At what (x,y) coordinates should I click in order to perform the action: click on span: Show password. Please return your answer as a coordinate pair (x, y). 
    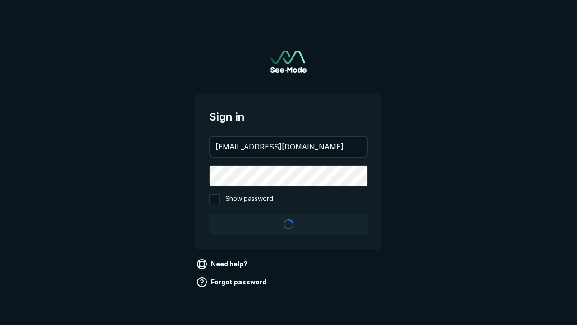
    Looking at the image, I should click on (249, 199).